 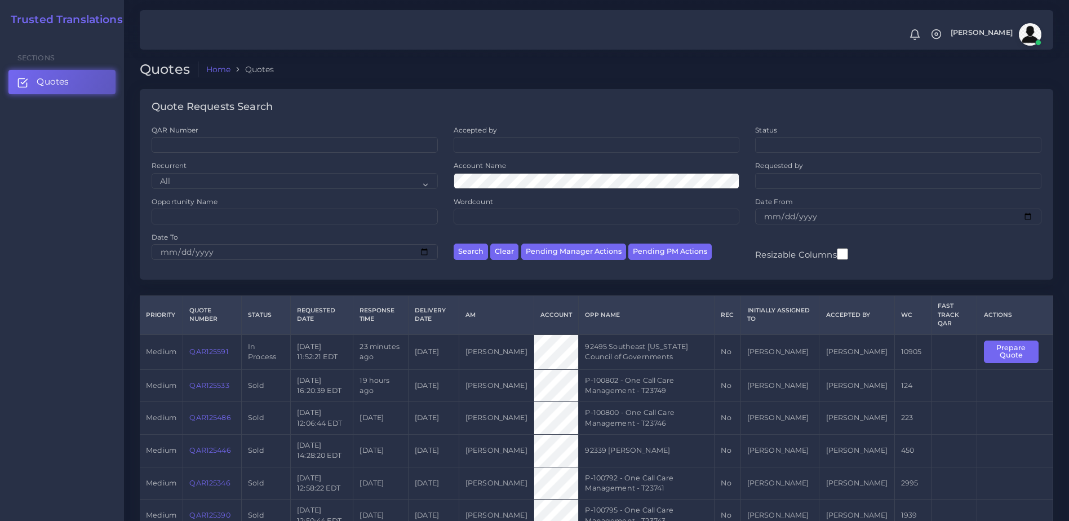 What do you see at coordinates (646, 385) in the screenshot?
I see `td: P-100802 - One Call Care Management - T23749` at bounding box center [646, 385].